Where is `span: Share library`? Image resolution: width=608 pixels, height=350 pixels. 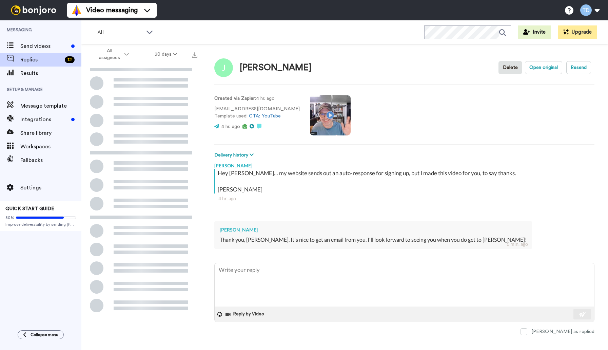 span: Share library is located at coordinates (51, 133).